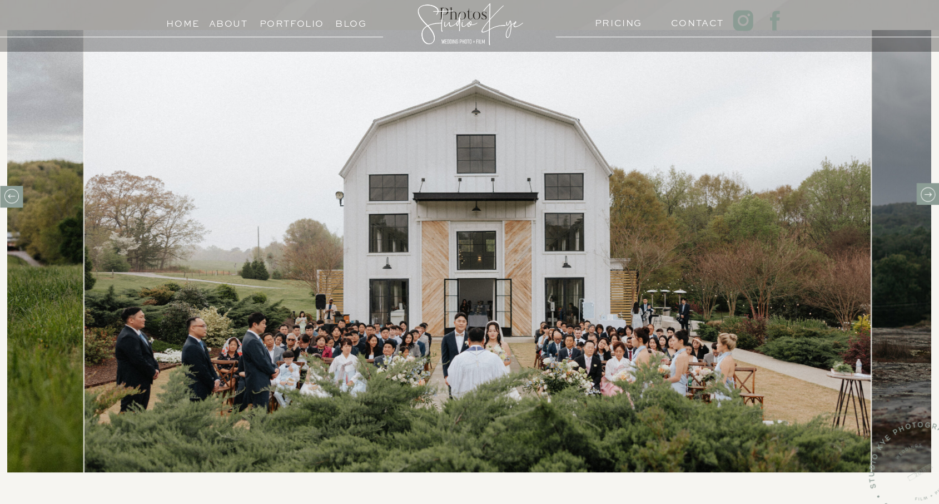 This screenshot has height=504, width=939. Describe the element at coordinates (616, 20) in the screenshot. I see `a: PRICING` at that location.